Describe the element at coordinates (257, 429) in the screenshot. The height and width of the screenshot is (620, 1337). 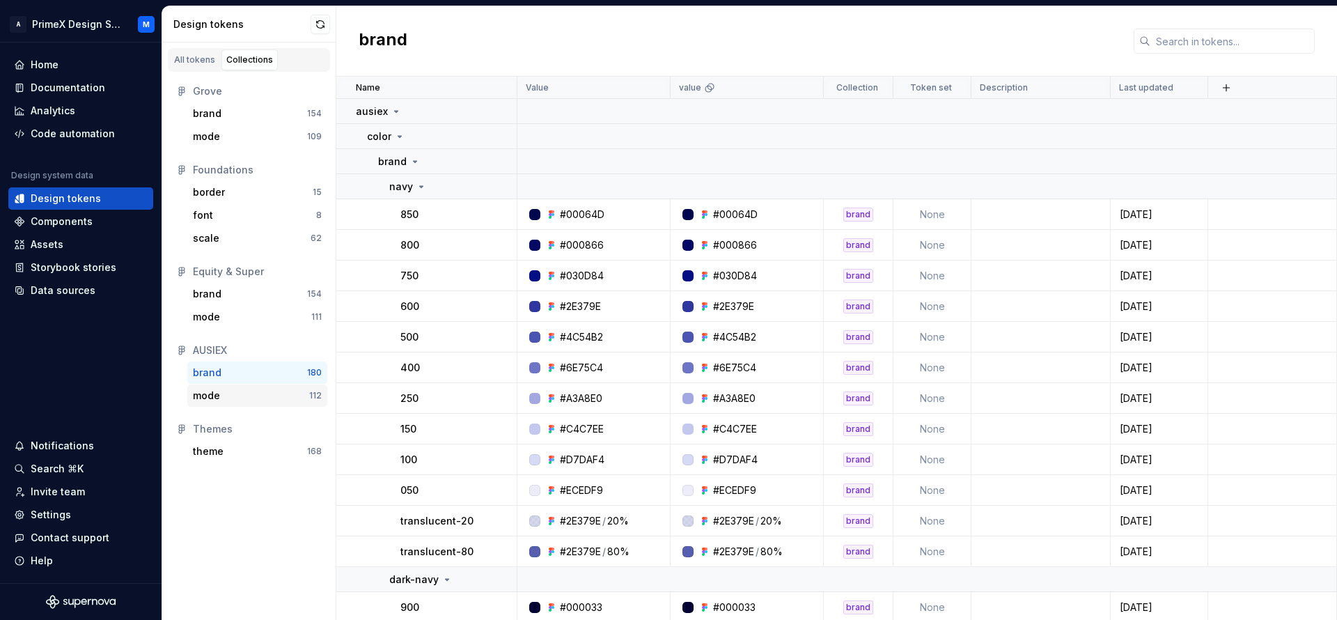
I see `div: Themes` at that location.